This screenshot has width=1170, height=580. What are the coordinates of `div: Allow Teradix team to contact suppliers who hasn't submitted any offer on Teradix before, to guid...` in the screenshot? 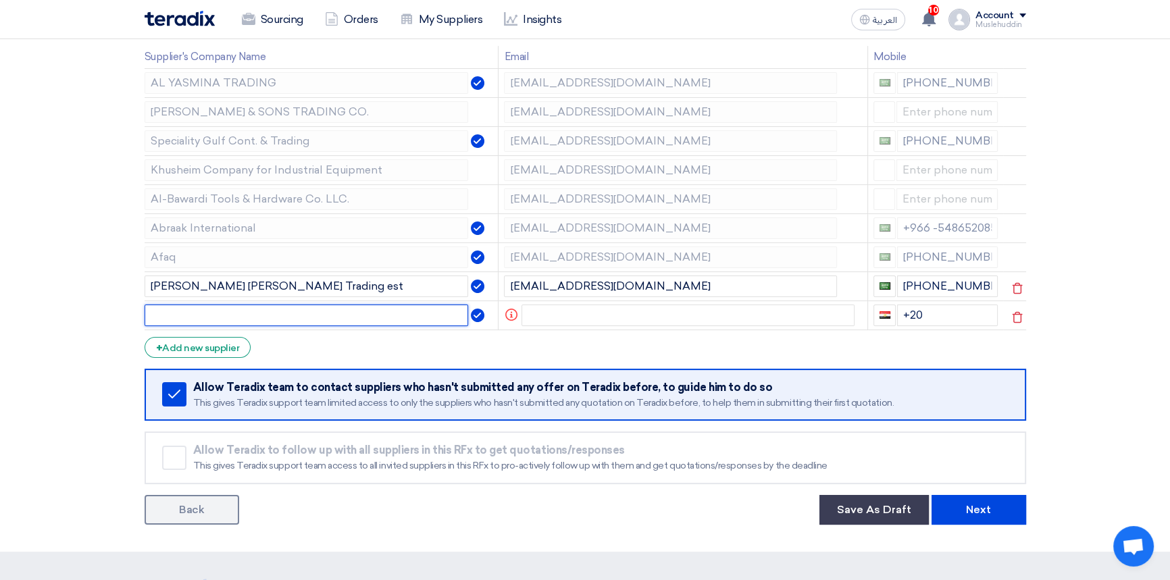 It's located at (600, 388).